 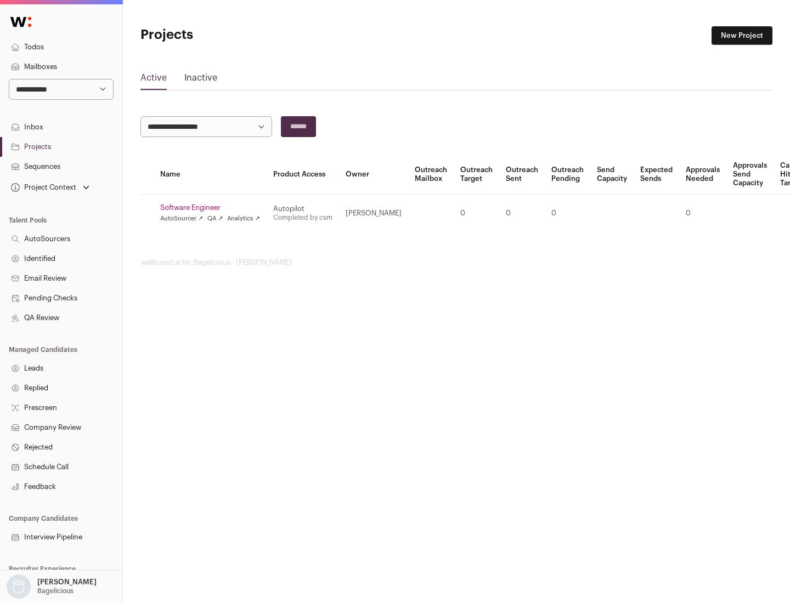 I want to click on th: Name, so click(x=210, y=174).